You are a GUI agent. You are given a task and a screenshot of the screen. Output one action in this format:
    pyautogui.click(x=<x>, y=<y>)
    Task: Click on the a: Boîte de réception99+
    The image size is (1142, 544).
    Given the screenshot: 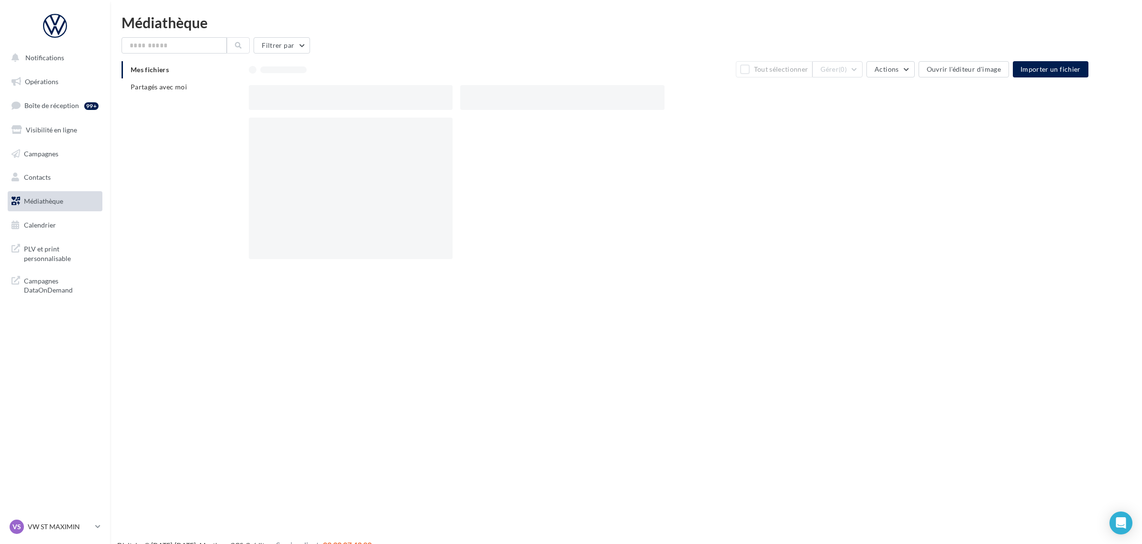 What is the action you would take?
    pyautogui.click(x=55, y=105)
    